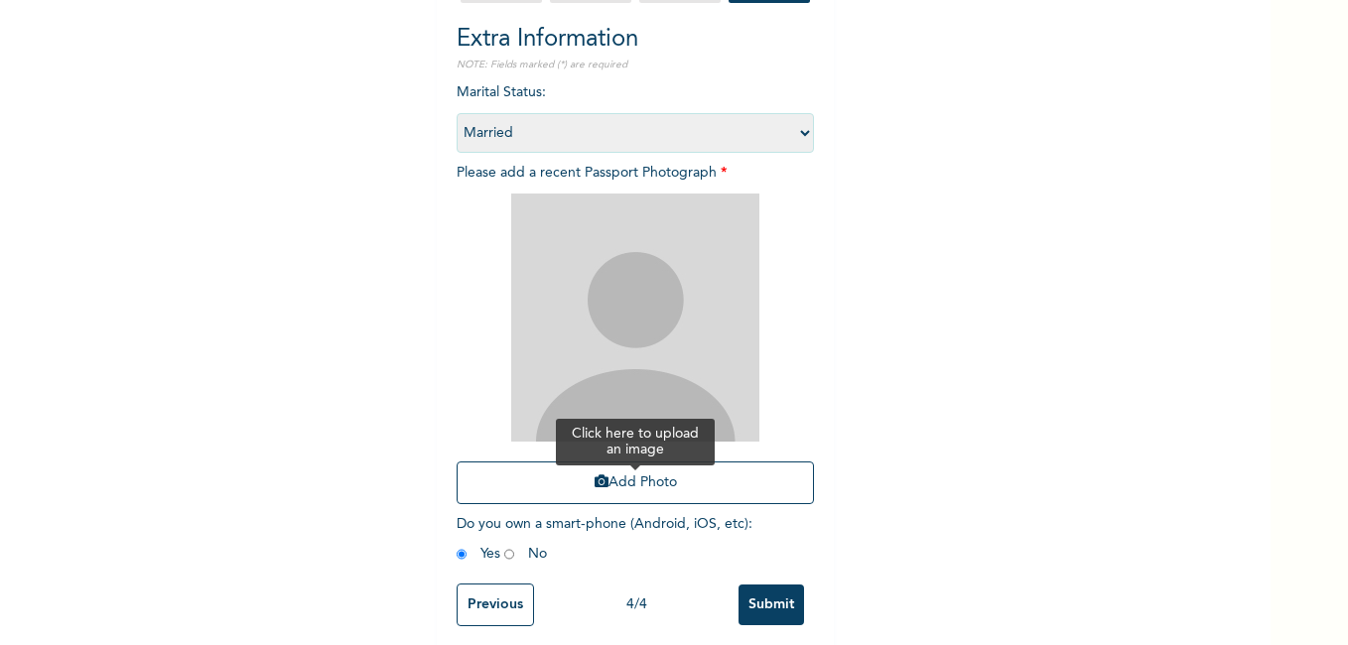 The height and width of the screenshot is (645, 1348). Describe the element at coordinates (636, 605) in the screenshot. I see `div: 4 / 4` at that location.